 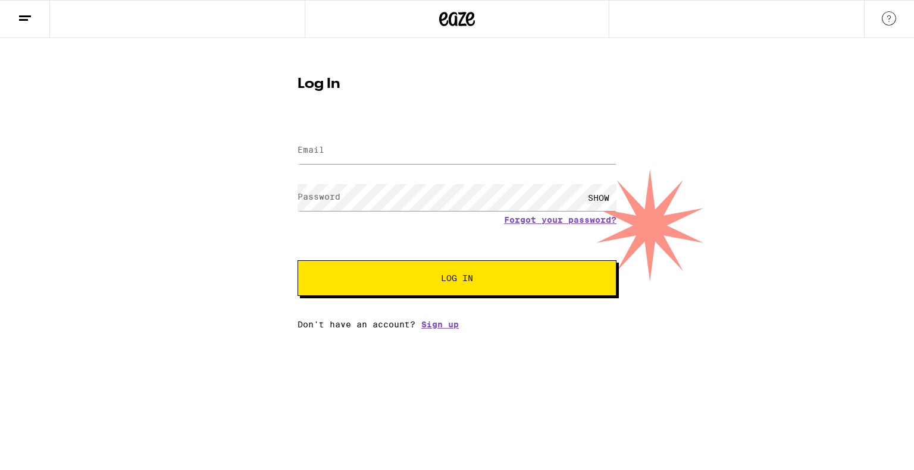 What do you see at coordinates (457, 84) in the screenshot?
I see `h1: Log In` at bounding box center [457, 84].